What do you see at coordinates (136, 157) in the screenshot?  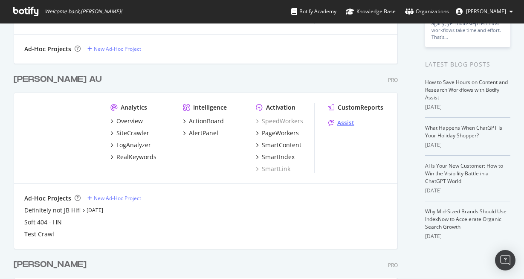 I see `div: RealKeywords` at bounding box center [136, 157].